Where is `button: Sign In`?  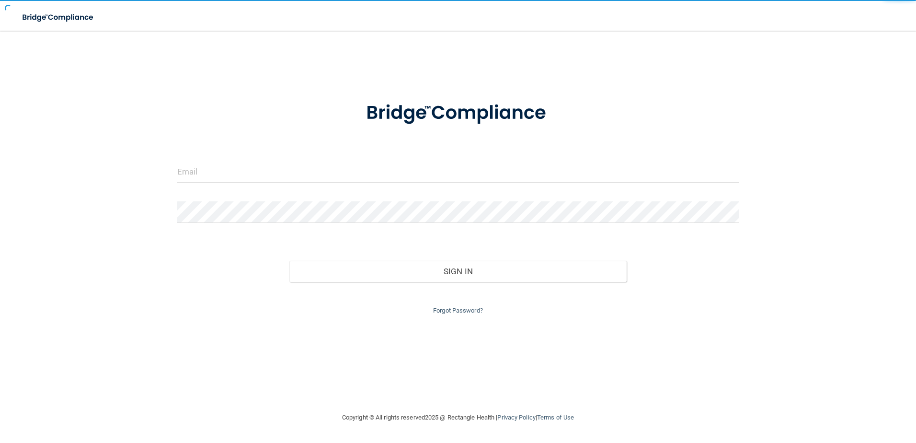 button: Sign In is located at coordinates (458, 271).